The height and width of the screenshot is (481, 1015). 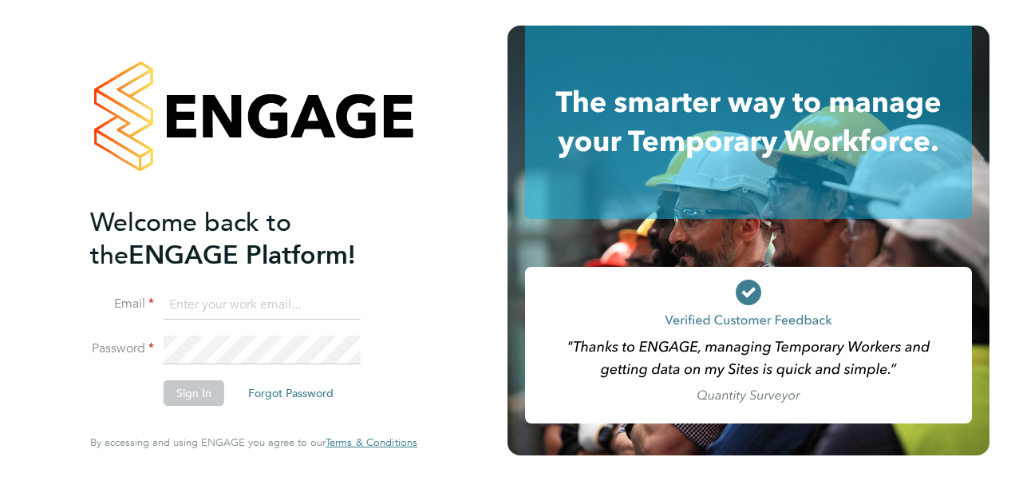 I want to click on button: Forgot Password, so click(x=291, y=393).